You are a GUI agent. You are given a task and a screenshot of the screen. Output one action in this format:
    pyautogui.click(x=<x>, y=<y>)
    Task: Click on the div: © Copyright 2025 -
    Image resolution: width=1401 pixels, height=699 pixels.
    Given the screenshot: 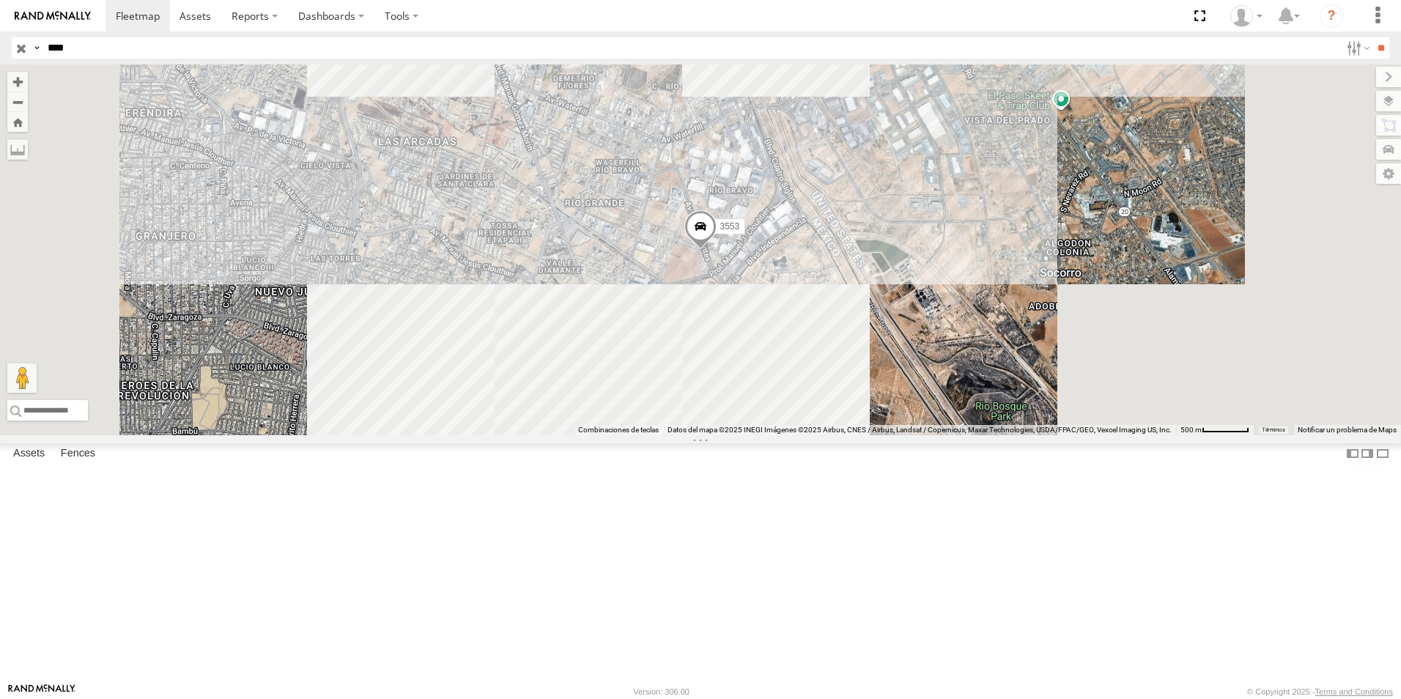 What is the action you would take?
    pyautogui.click(x=1320, y=692)
    